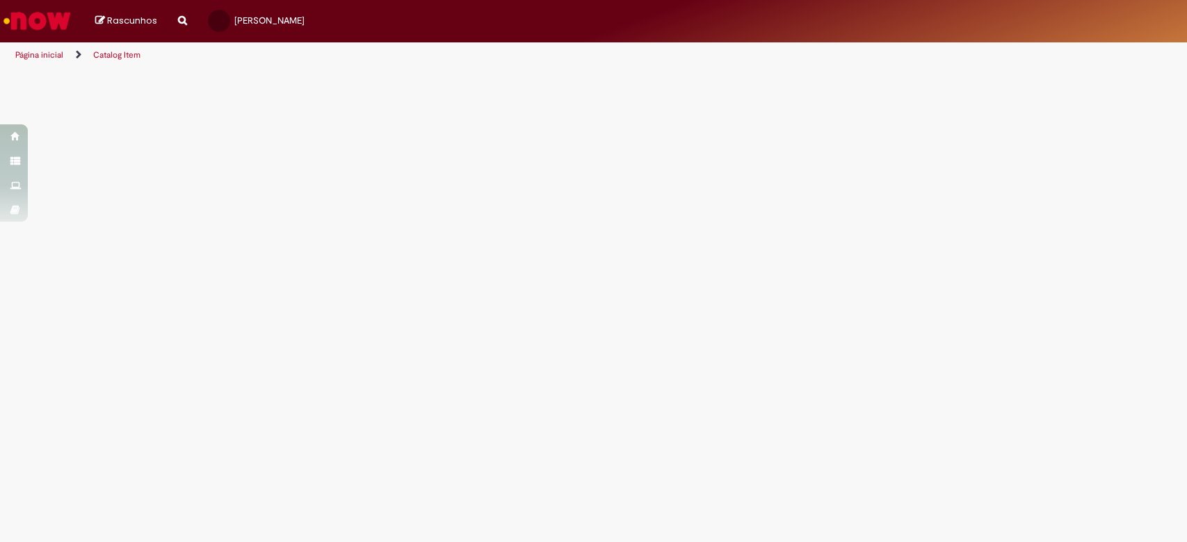 Image resolution: width=1187 pixels, height=542 pixels. What do you see at coordinates (396, 55) in the screenshot?
I see `ul: Trilhas de página` at bounding box center [396, 55].